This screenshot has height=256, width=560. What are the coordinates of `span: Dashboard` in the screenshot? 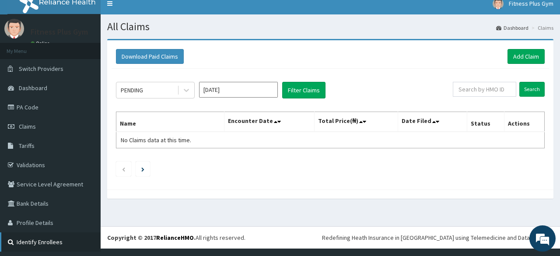 It's located at (33, 88).